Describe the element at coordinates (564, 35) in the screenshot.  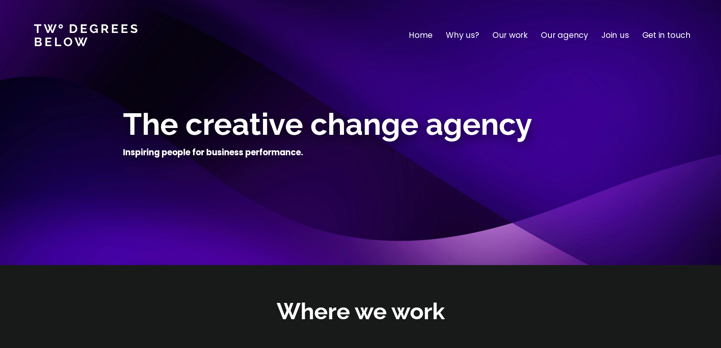
I see `p: Our agency` at that location.